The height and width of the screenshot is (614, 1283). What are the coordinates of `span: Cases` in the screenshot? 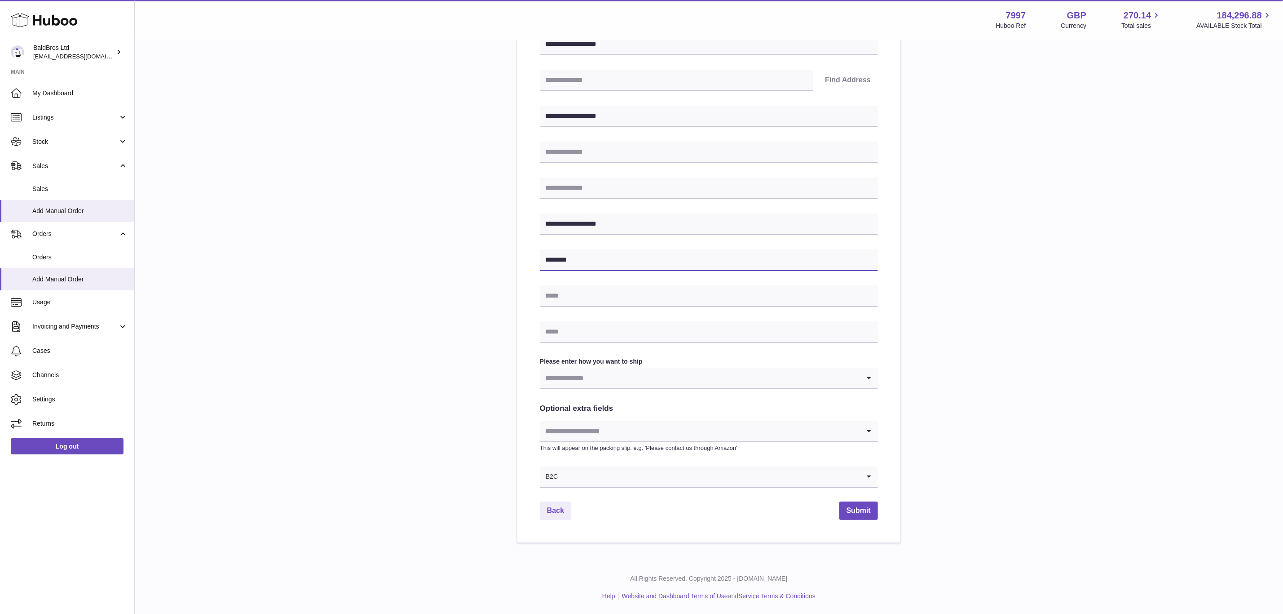 It's located at (80, 350).